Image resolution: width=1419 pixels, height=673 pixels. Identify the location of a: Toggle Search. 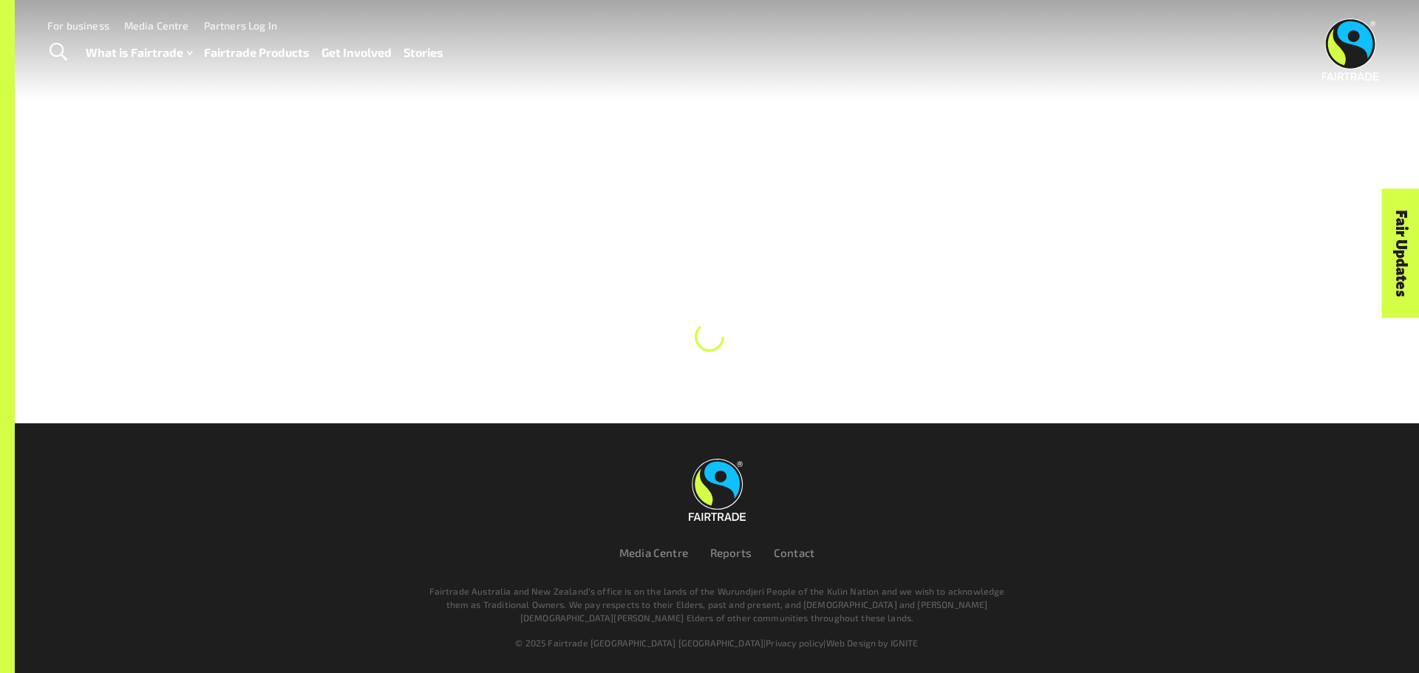
(58, 52).